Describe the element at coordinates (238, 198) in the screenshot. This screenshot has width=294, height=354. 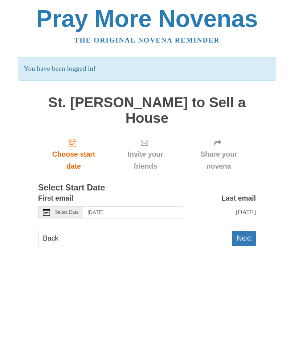
I see `label: Last email` at that location.